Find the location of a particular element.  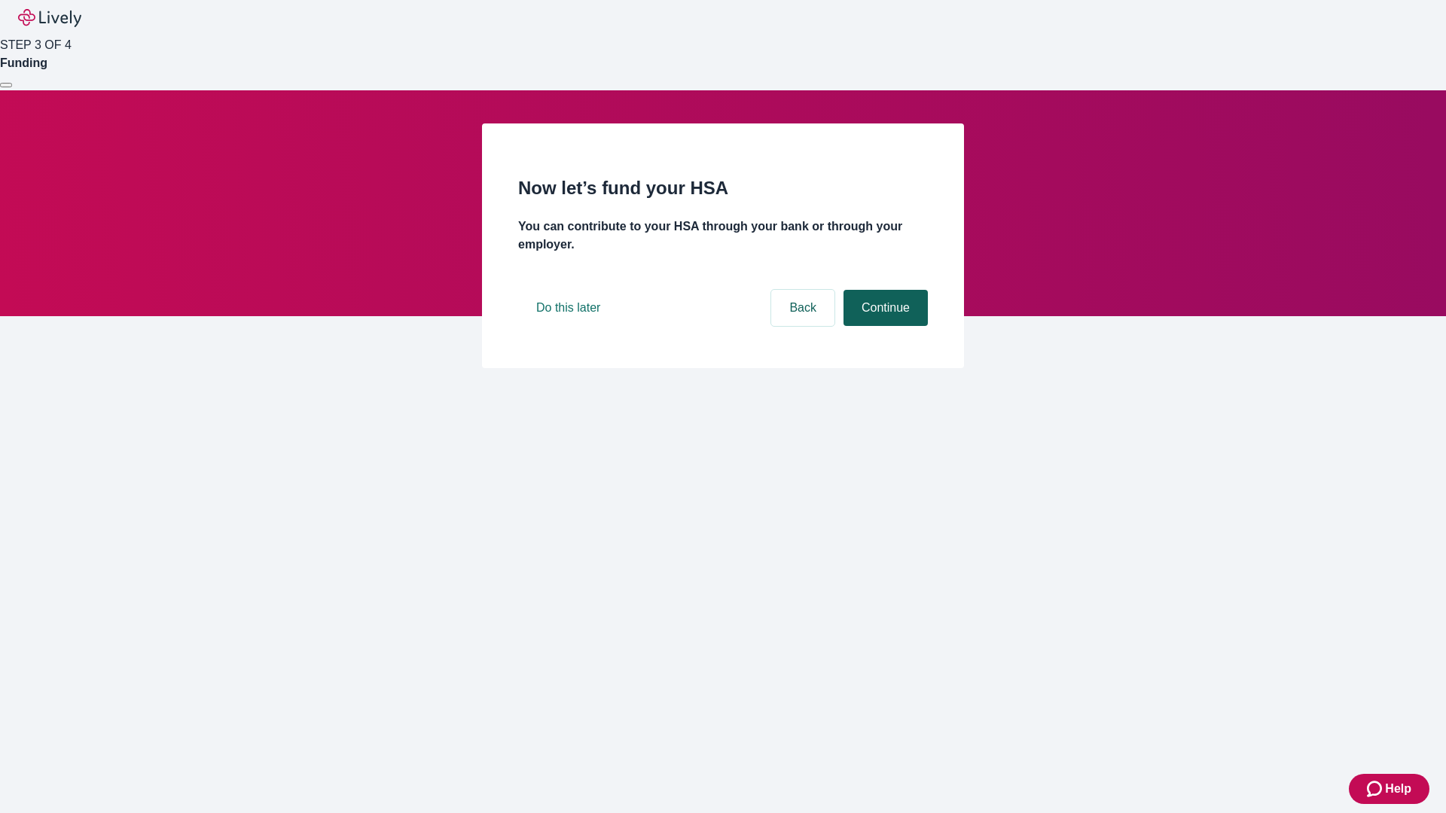

img: Lively is located at coordinates (50, 18).